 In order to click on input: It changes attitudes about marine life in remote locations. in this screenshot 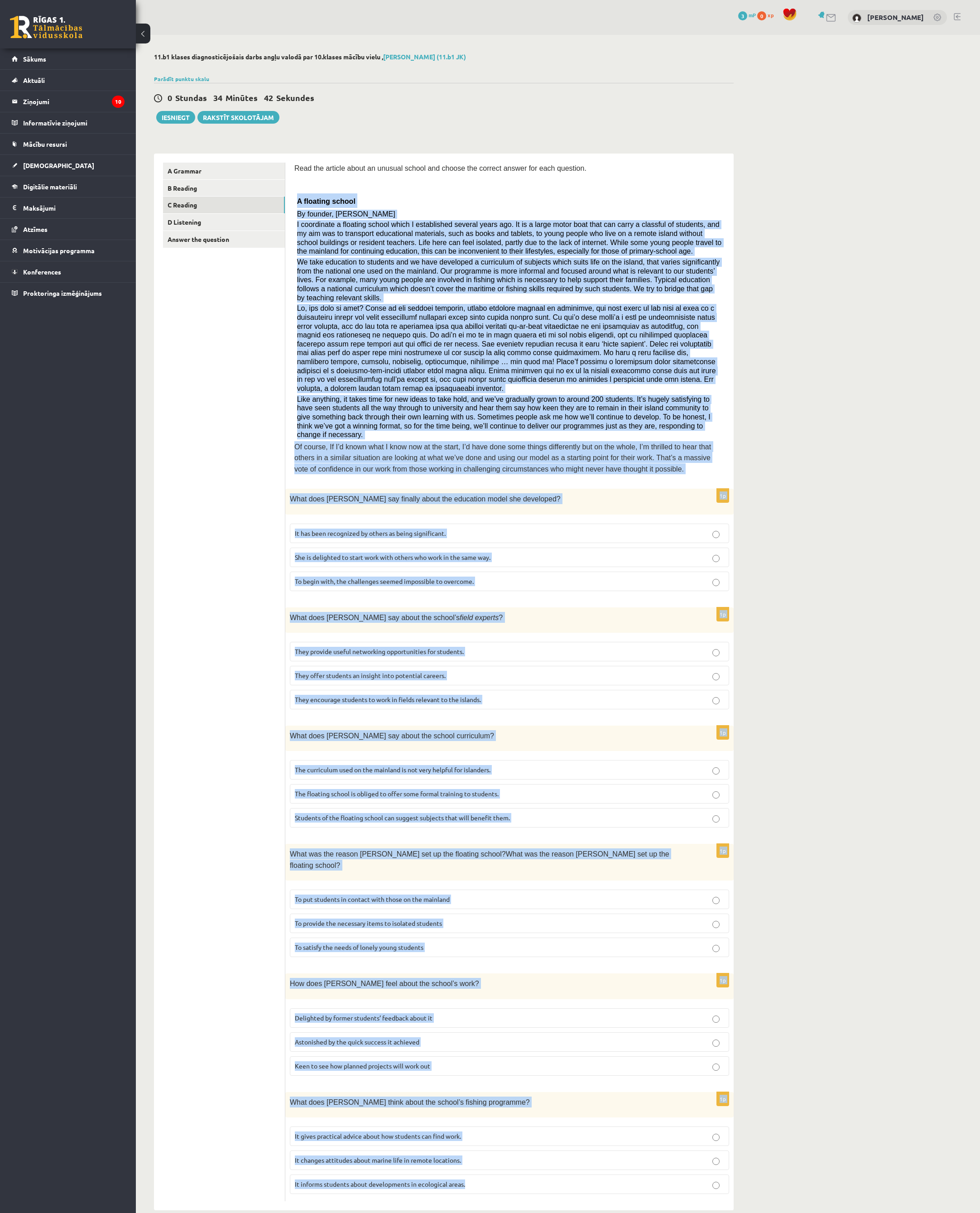, I will do `click(716, 1161)`.